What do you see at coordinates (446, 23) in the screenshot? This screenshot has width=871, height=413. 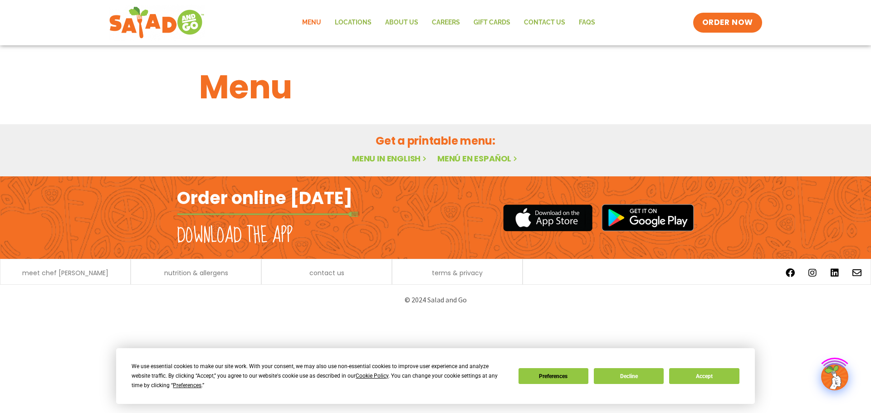 I see `a: Careers` at bounding box center [446, 23].